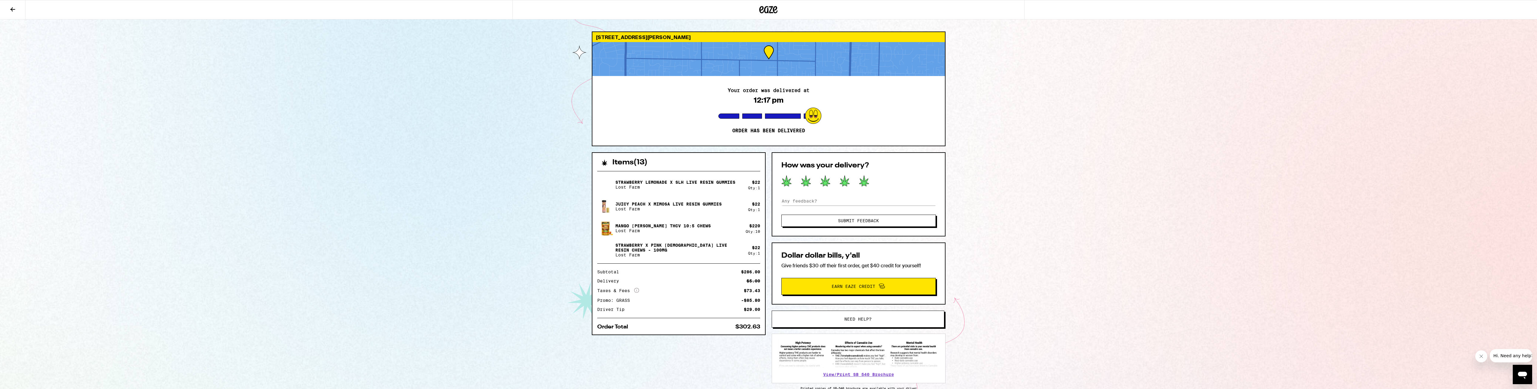 The image size is (1537, 389). What do you see at coordinates (859, 166) in the screenshot?
I see `h2: How was your delivery?` at bounding box center [859, 166].